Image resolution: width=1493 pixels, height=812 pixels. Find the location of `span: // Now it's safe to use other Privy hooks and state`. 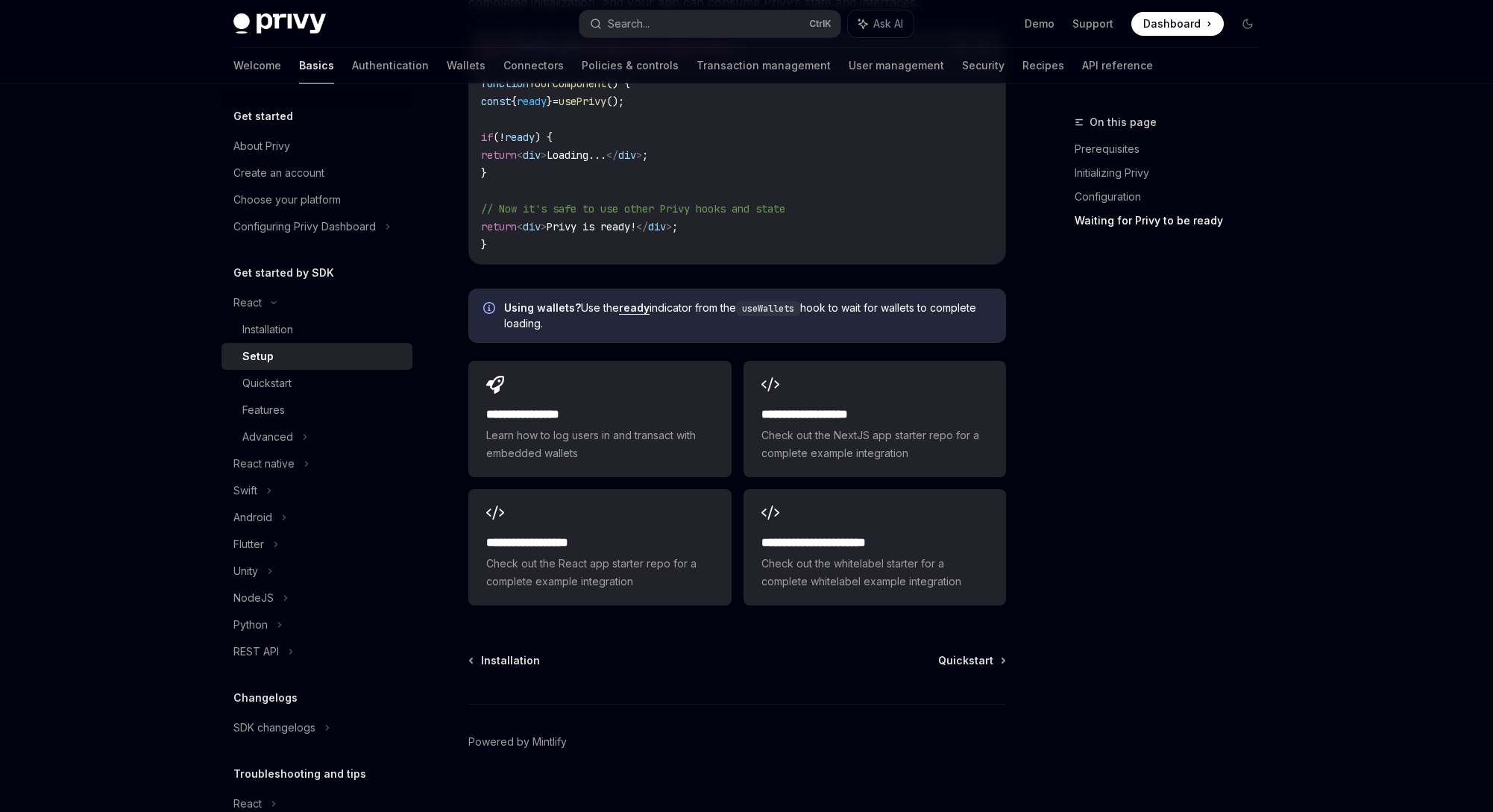

span: // Now it's safe to use other Privy hooks and state is located at coordinates (633, 209).